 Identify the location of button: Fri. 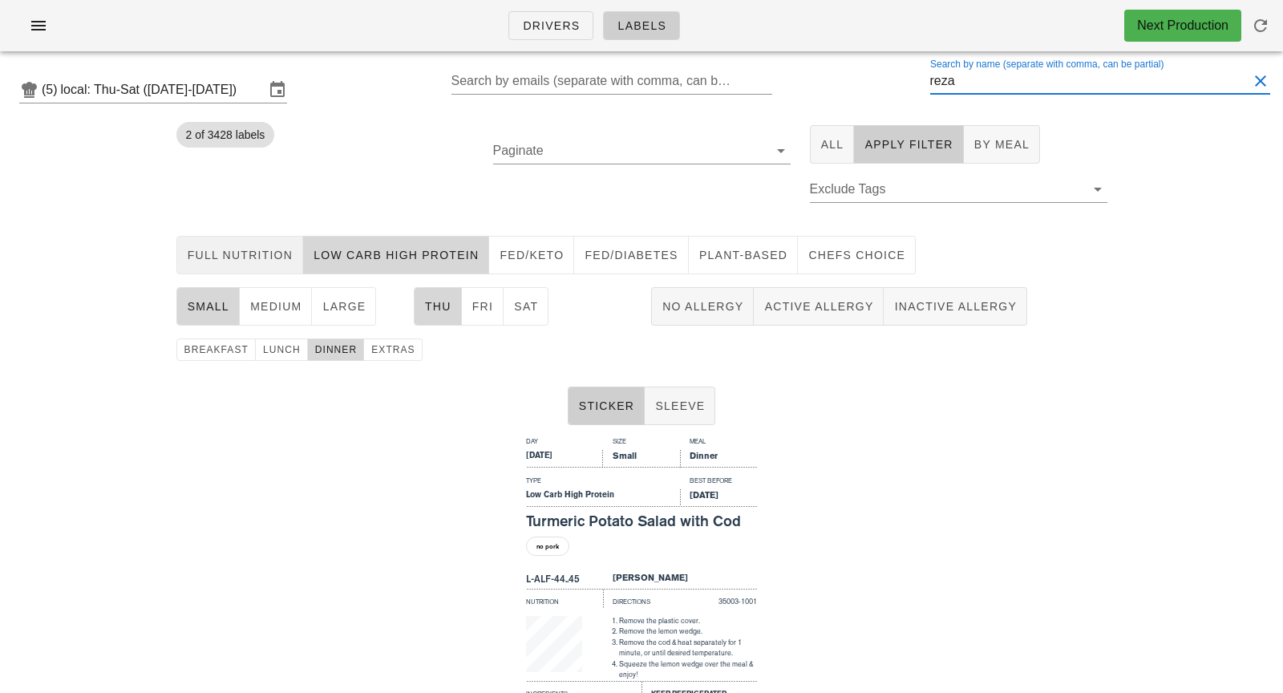
(483, 306).